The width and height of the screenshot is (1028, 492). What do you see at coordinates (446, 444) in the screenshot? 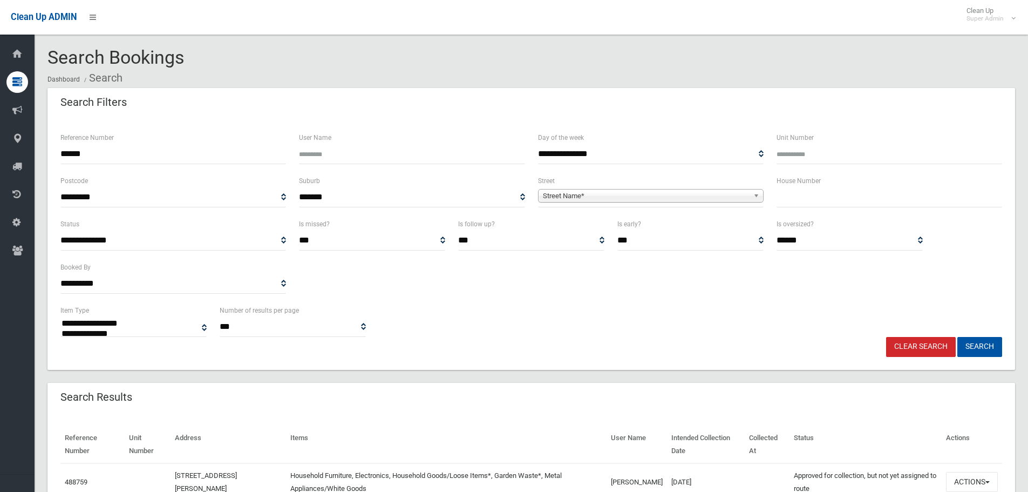
I see `th: Items` at bounding box center [446, 444].